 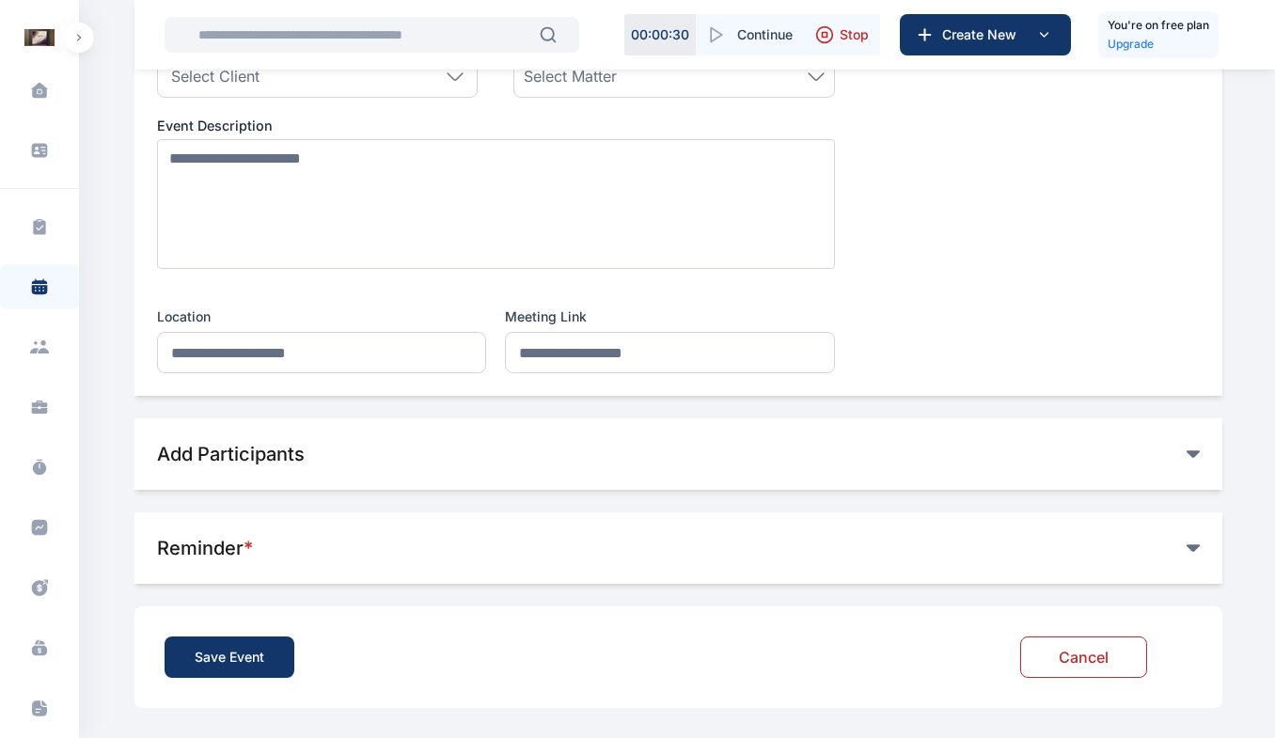 I want to click on div: Add Participants, so click(x=678, y=454).